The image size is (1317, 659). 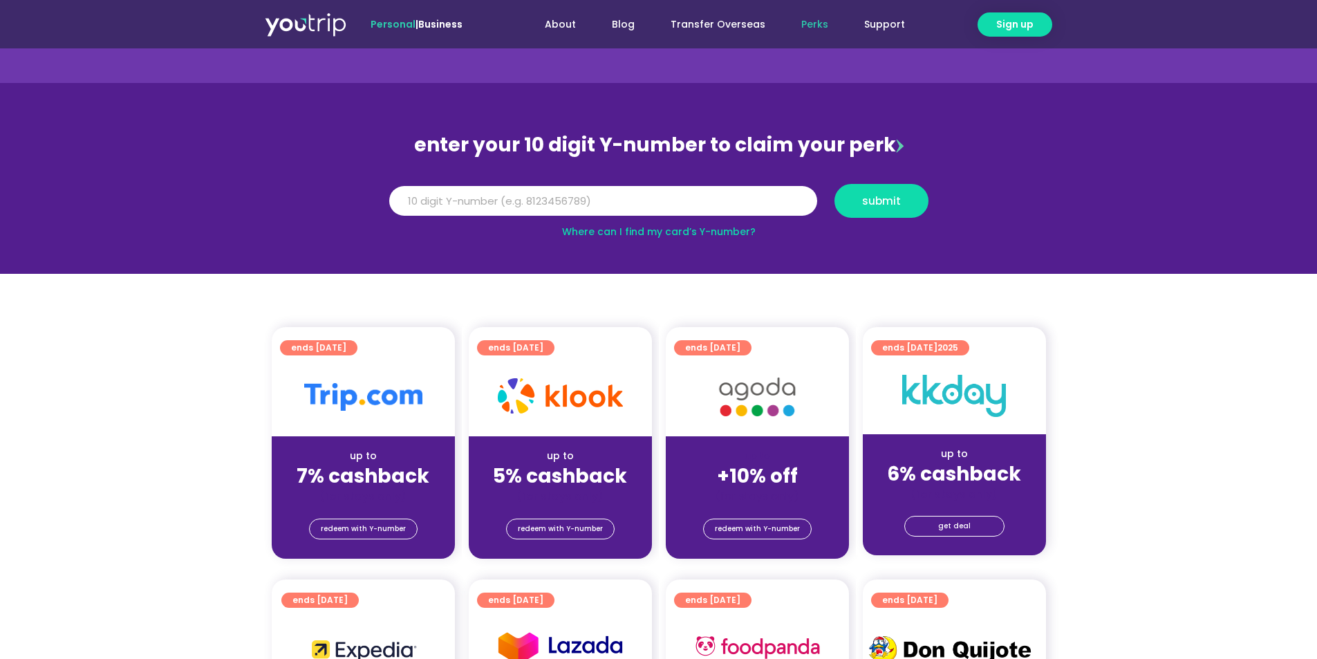 What do you see at coordinates (441, 24) in the screenshot?
I see `a: Business` at bounding box center [441, 24].